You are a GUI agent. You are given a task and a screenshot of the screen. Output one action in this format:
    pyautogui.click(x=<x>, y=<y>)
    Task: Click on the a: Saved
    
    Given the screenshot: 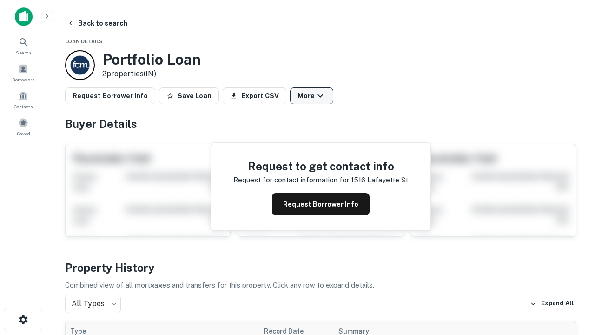 What is the action you would take?
    pyautogui.click(x=23, y=126)
    